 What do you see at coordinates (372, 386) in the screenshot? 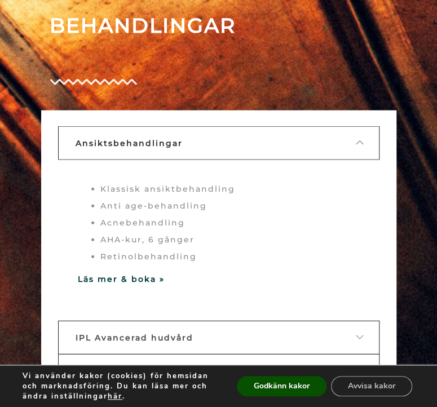
I see `button: Avvisa kakor` at bounding box center [372, 386].